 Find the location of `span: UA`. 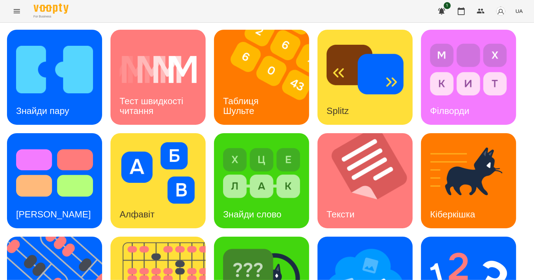

span: UA is located at coordinates (519, 11).